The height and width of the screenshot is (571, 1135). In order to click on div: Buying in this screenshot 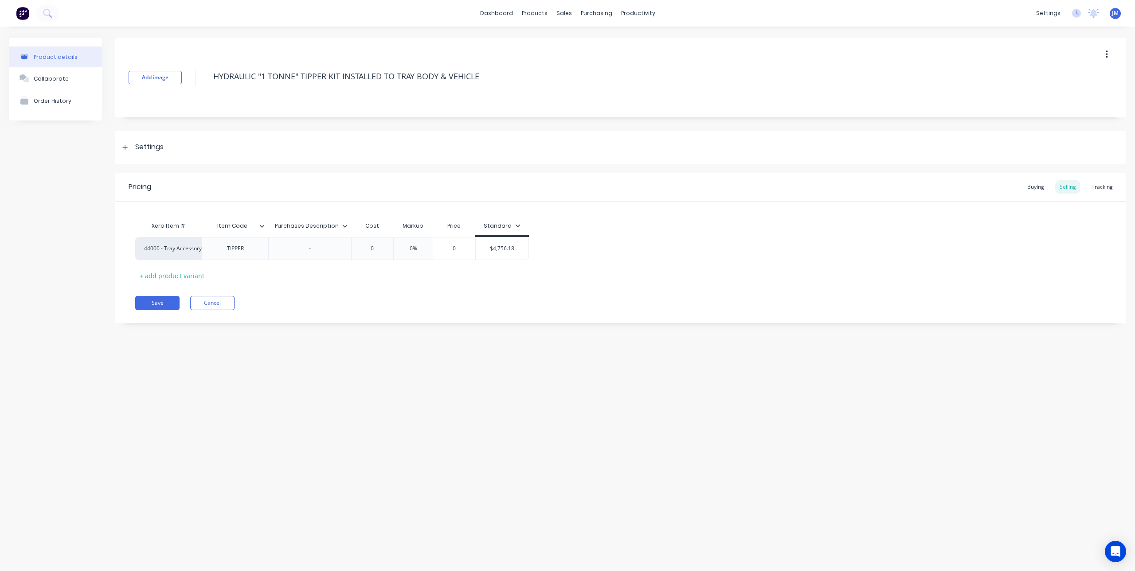, I will do `click(1035, 187)`.